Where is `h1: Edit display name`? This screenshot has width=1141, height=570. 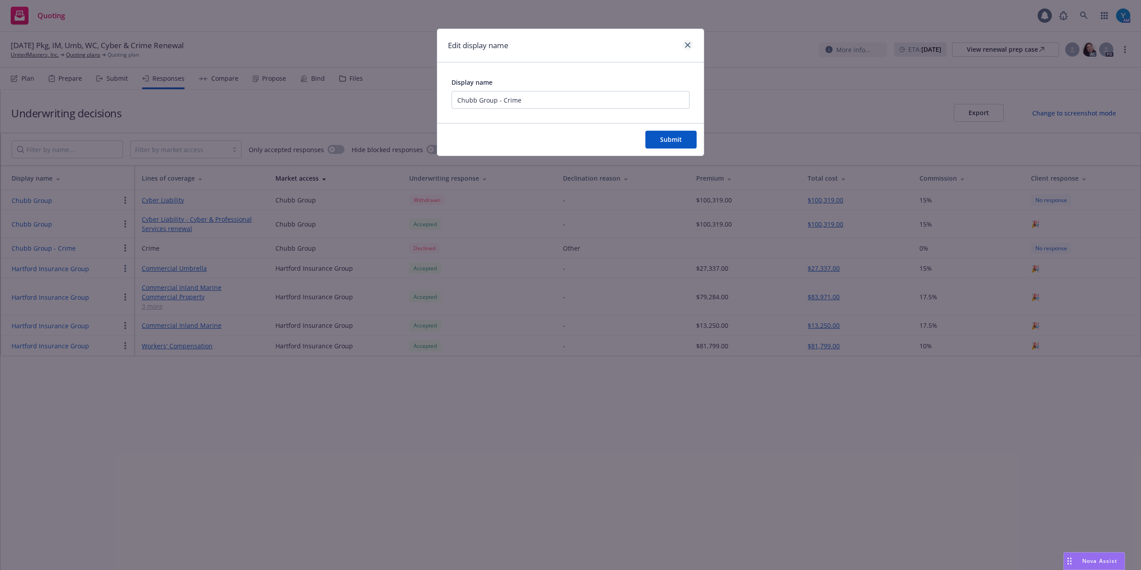 h1: Edit display name is located at coordinates (478, 45).